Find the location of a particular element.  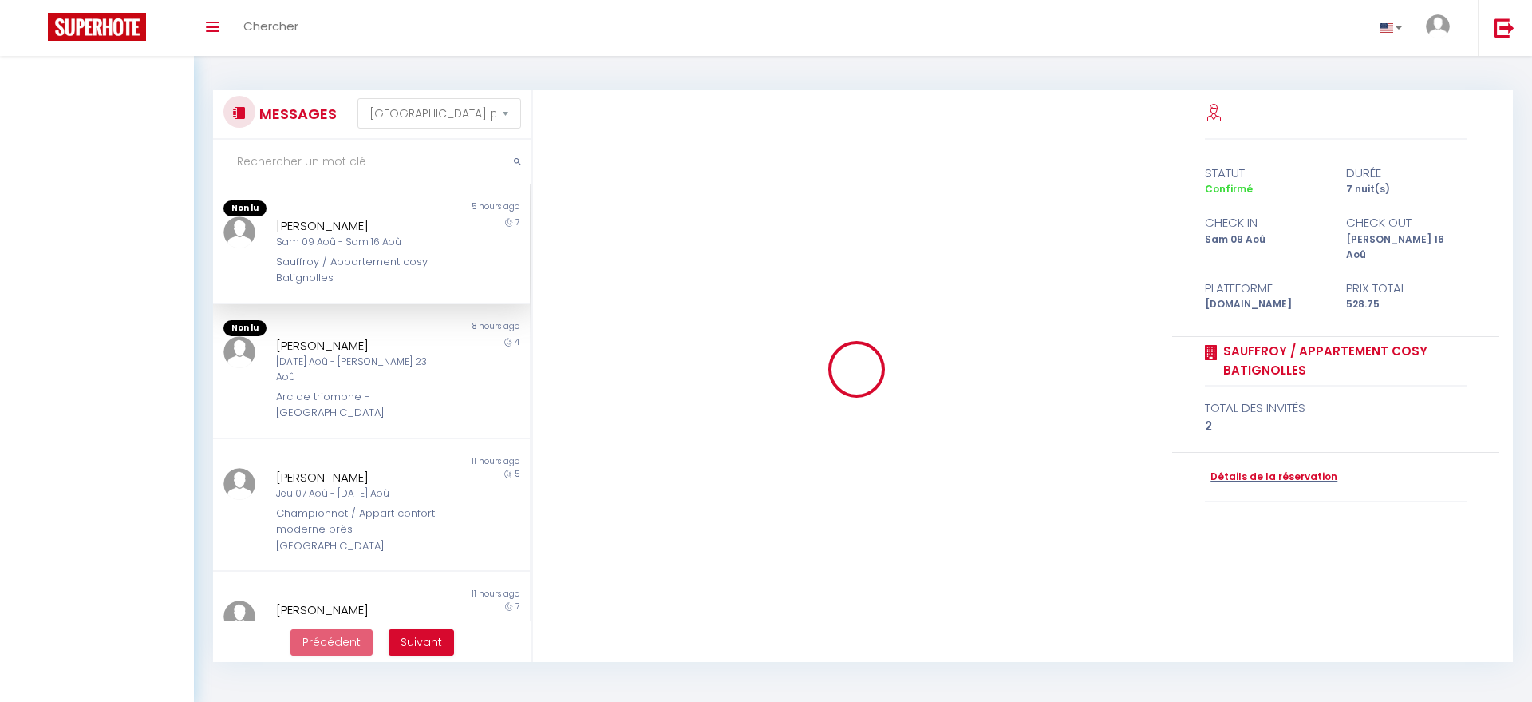

span: Chercher is located at coordinates (271, 26).